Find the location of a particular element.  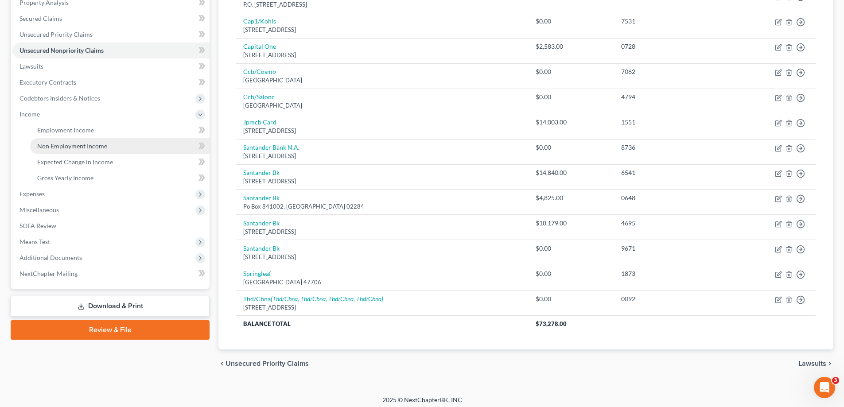

span: Unsecured Nonpriority Claims is located at coordinates (62, 50).